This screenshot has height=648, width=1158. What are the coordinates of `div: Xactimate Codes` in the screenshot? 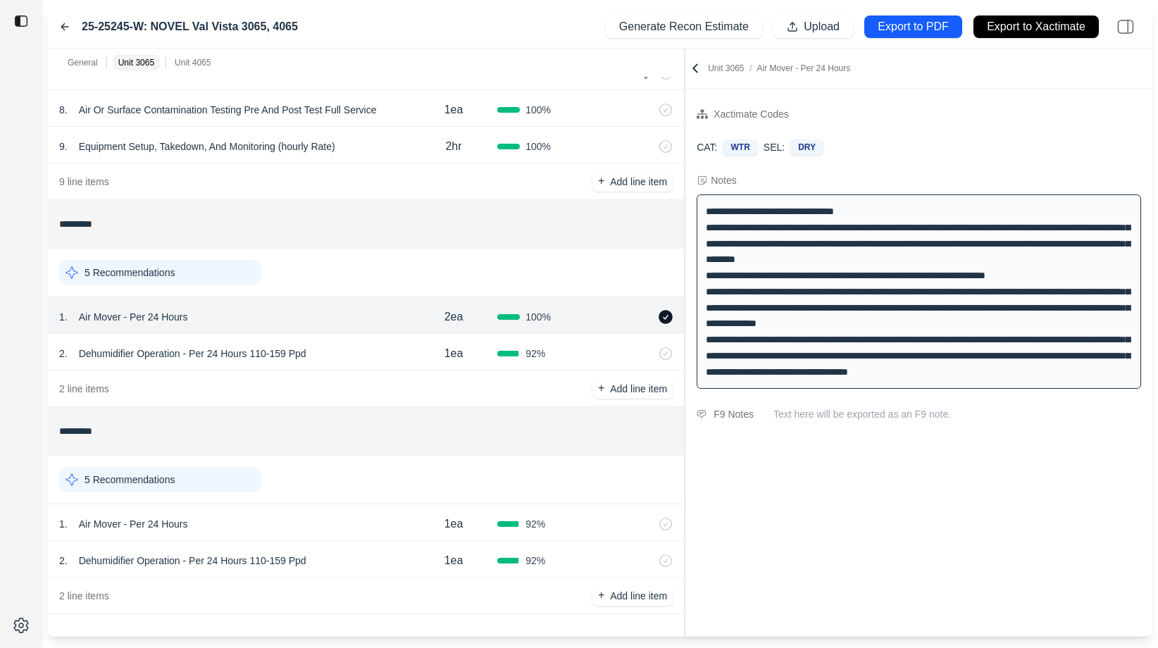 It's located at (751, 114).